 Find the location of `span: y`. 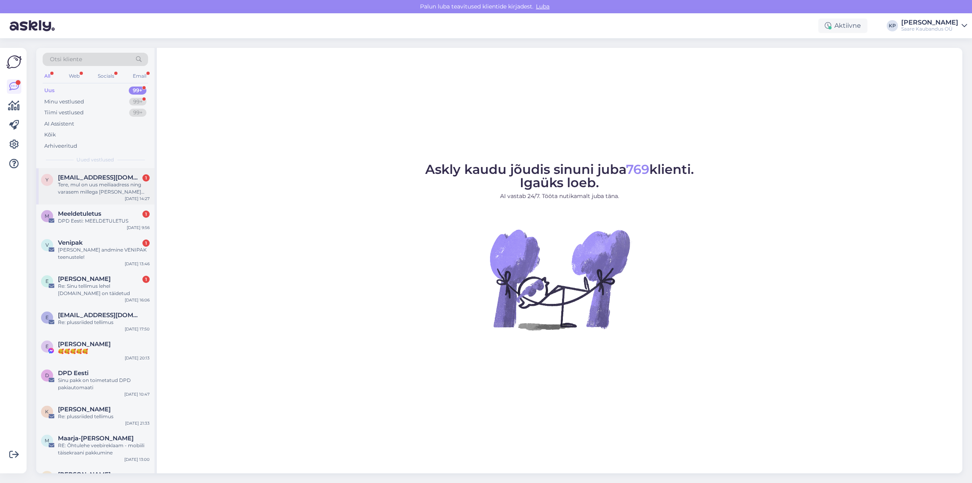

span: y is located at coordinates (47, 179).